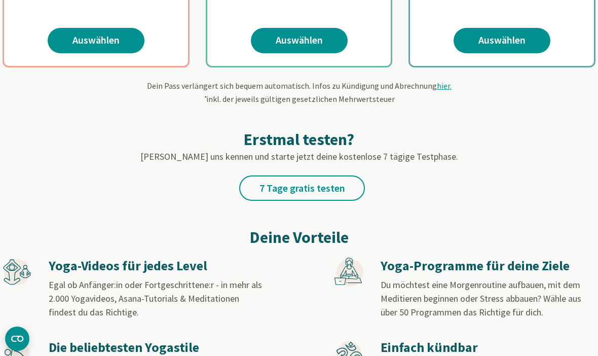  I want to click on a: 7 Tage gratis testen, so click(302, 188).